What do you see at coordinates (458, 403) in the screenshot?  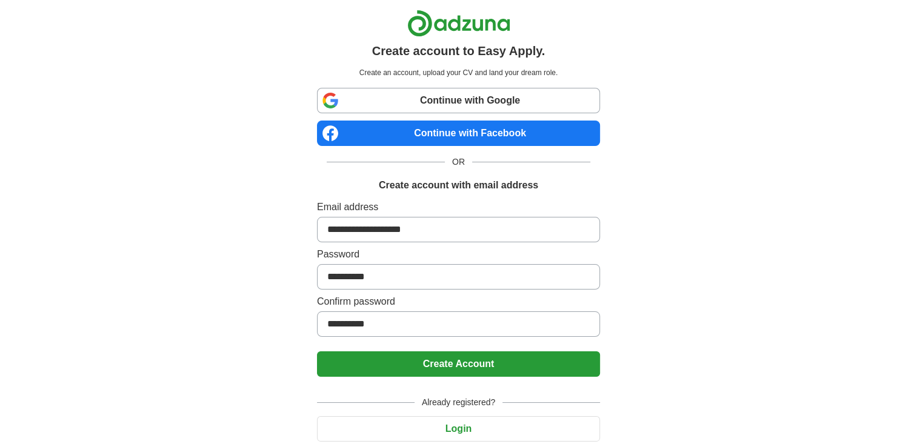 I see `span: Already registered?` at bounding box center [458, 403].